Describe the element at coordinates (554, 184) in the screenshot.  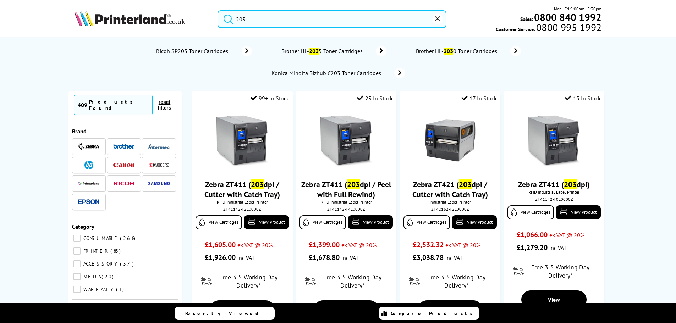
I see `a: Zebra ZT411 (203dpi)` at that location.